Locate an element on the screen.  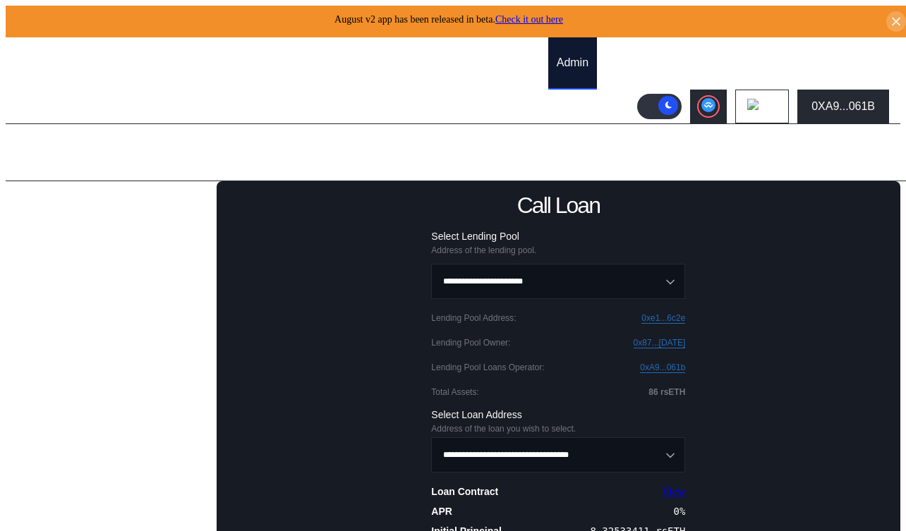
div: Lending Pool Owner : is located at coordinates (471, 343).